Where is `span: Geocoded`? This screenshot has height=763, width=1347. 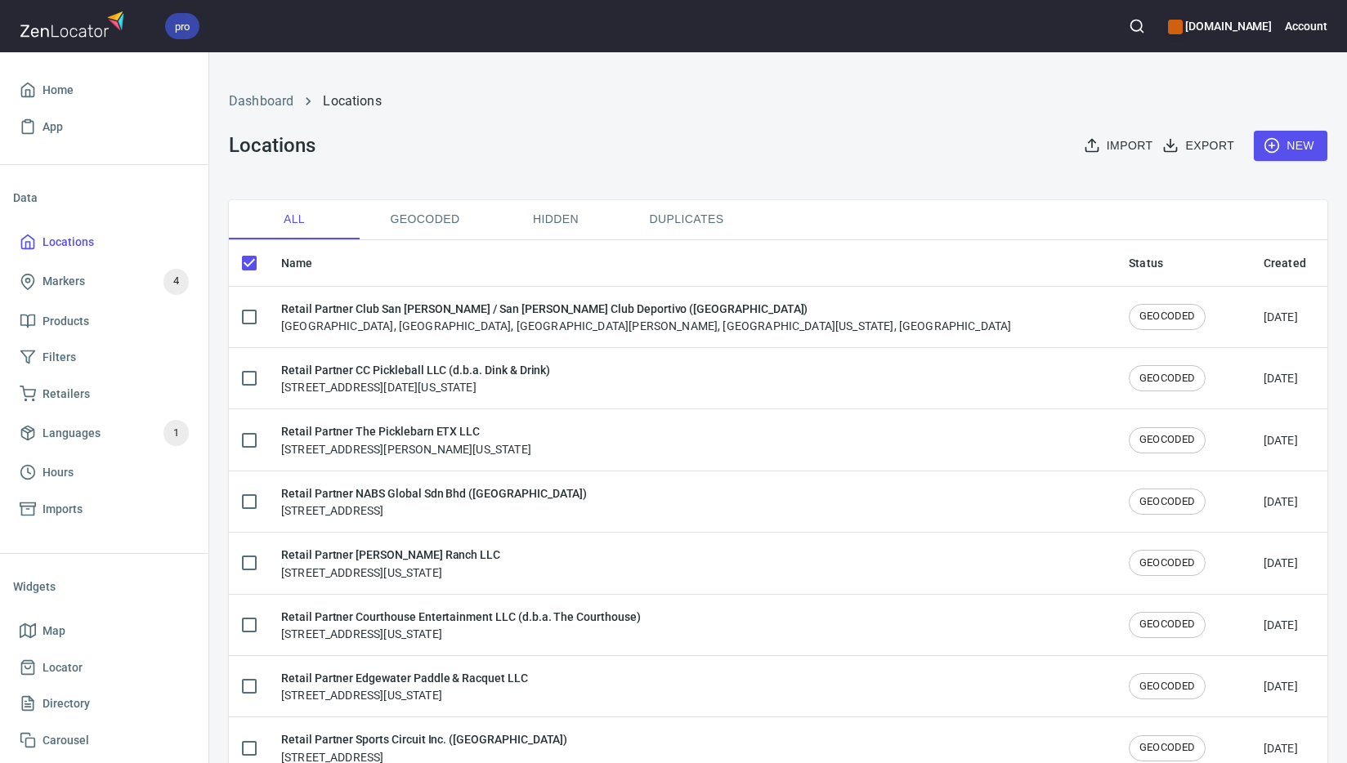 span: Geocoded is located at coordinates (425, 219).